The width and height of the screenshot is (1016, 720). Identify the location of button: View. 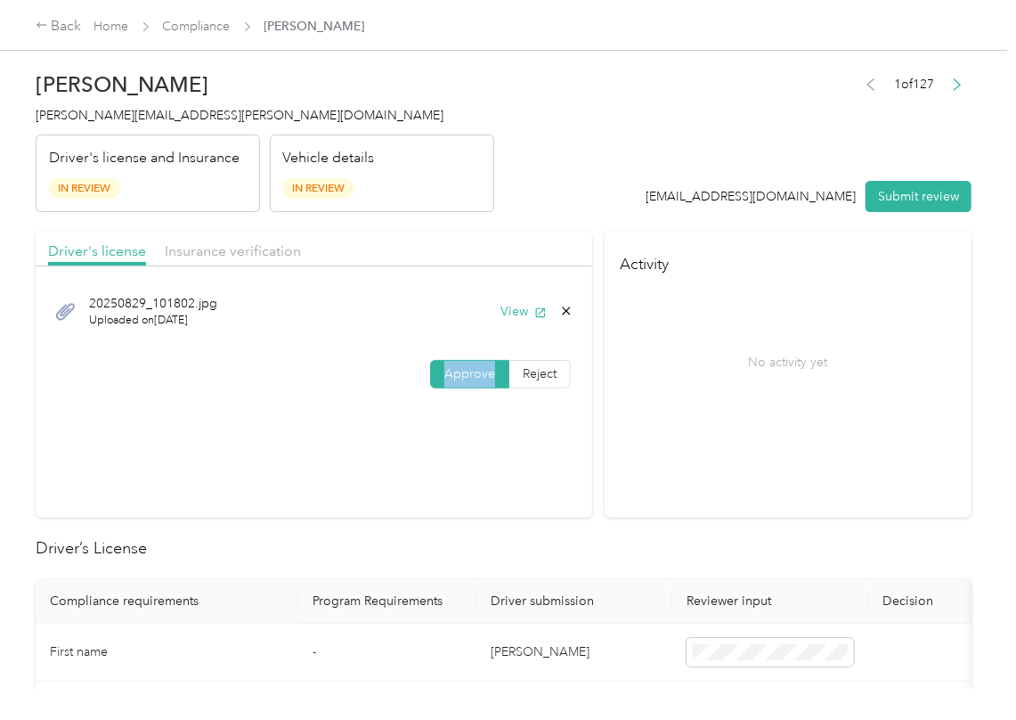
(524, 311).